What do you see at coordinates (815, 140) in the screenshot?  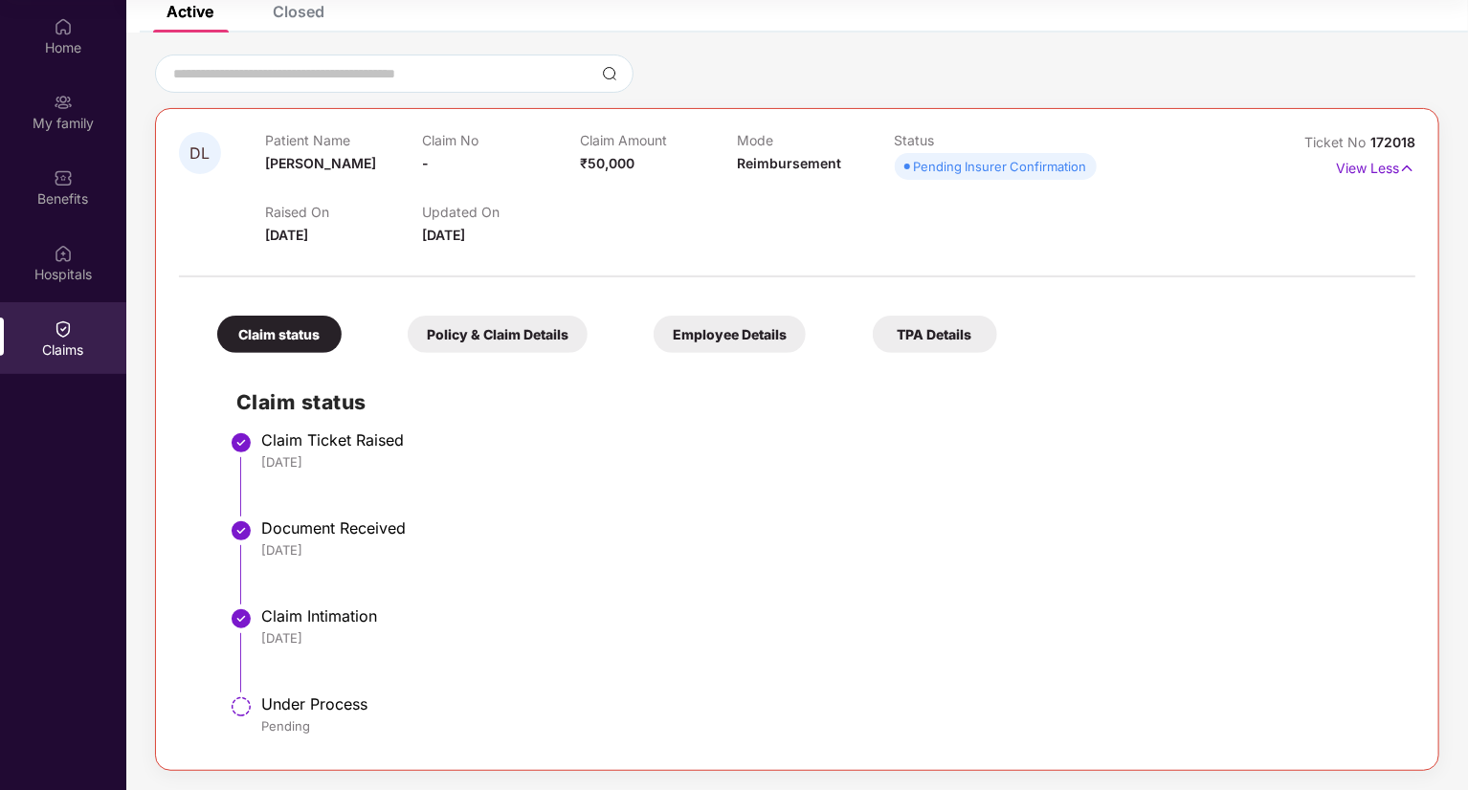 I see `p: Mode` at bounding box center [815, 140].